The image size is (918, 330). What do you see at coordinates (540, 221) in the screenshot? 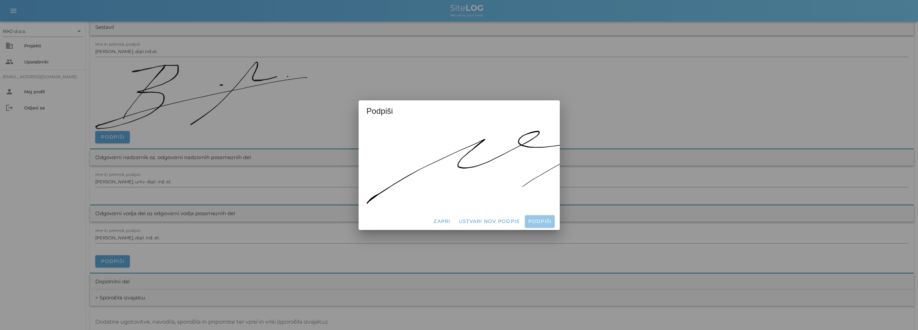
I see `button: Podpiši` at bounding box center [540, 221].